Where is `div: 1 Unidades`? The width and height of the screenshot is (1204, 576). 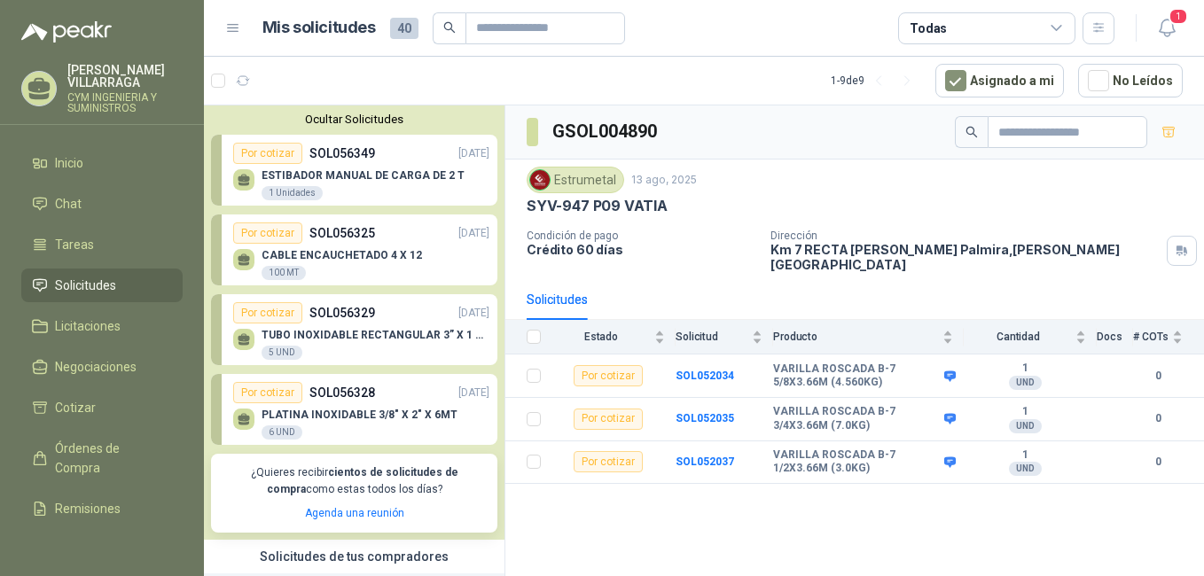 div: 1 Unidades is located at coordinates (292, 193).